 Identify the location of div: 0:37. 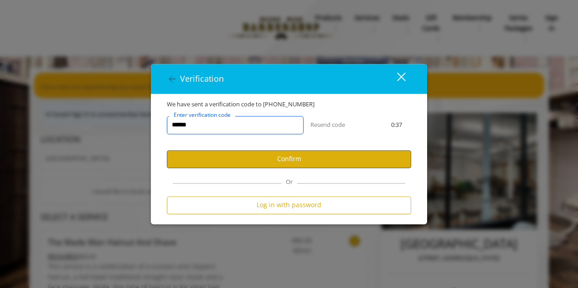
(396, 124).